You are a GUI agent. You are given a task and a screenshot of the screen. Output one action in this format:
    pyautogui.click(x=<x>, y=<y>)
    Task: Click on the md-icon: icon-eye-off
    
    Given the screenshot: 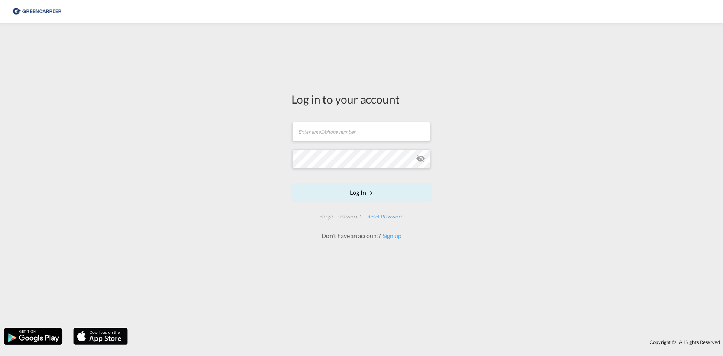 What is the action you would take?
    pyautogui.click(x=421, y=159)
    